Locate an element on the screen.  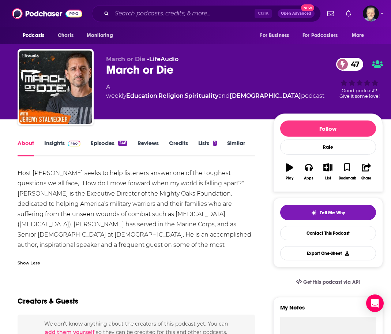
div: Share is located at coordinates (366, 178).